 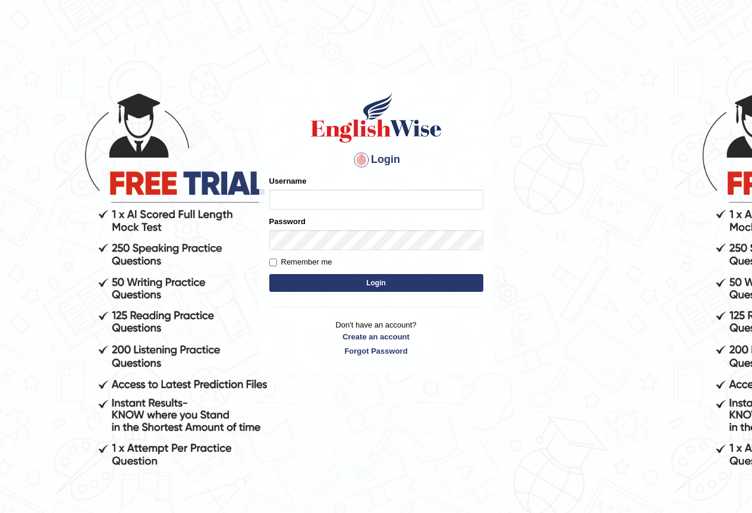 What do you see at coordinates (376, 283) in the screenshot?
I see `button: Login` at bounding box center [376, 283].